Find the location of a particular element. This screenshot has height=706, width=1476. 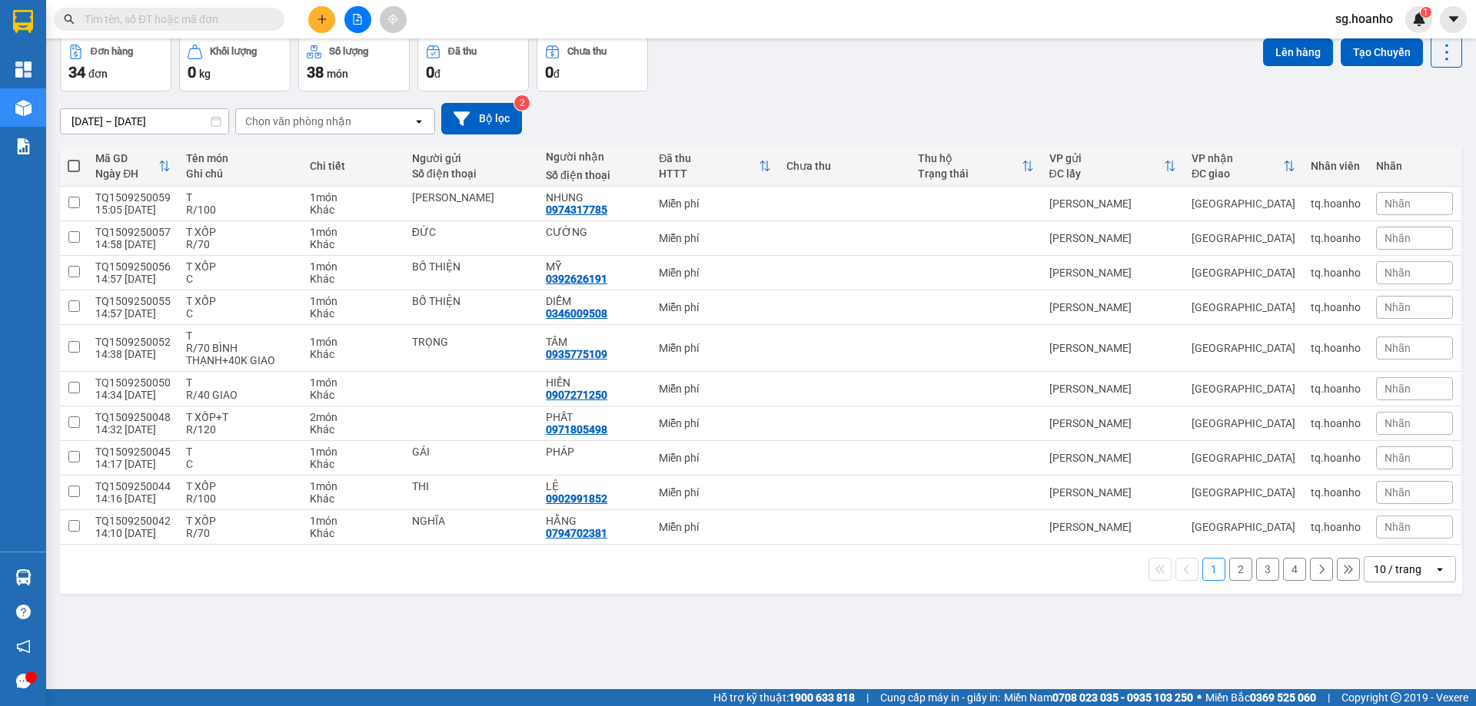

img: solution-icon is located at coordinates (23, 146).